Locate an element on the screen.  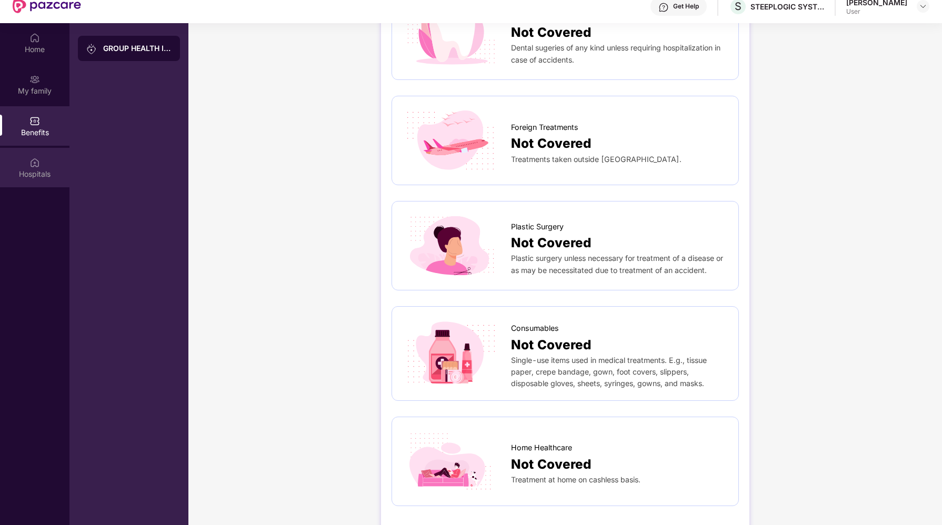
span: Plastic Surgery is located at coordinates (537, 227).